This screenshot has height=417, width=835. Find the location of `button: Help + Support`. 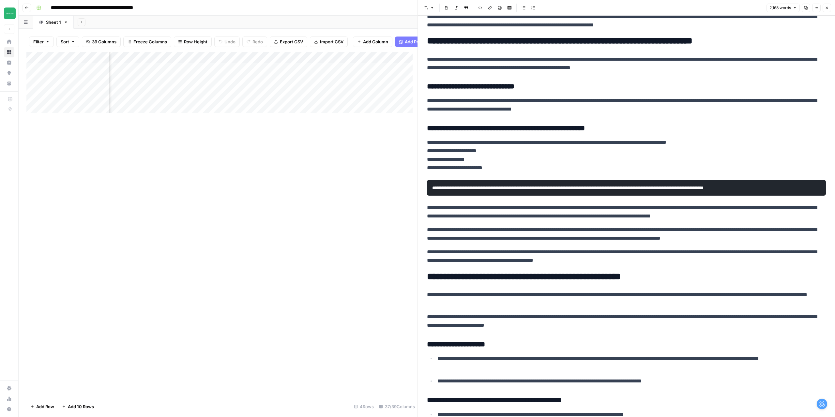

button: Help + Support is located at coordinates (9, 409).